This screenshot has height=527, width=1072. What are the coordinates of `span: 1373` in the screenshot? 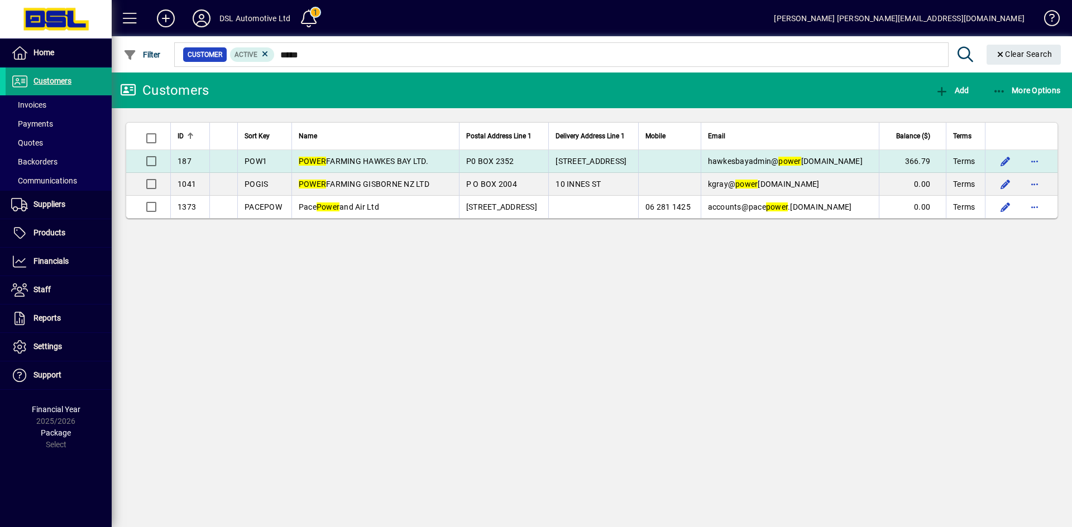 It's located at (186, 207).